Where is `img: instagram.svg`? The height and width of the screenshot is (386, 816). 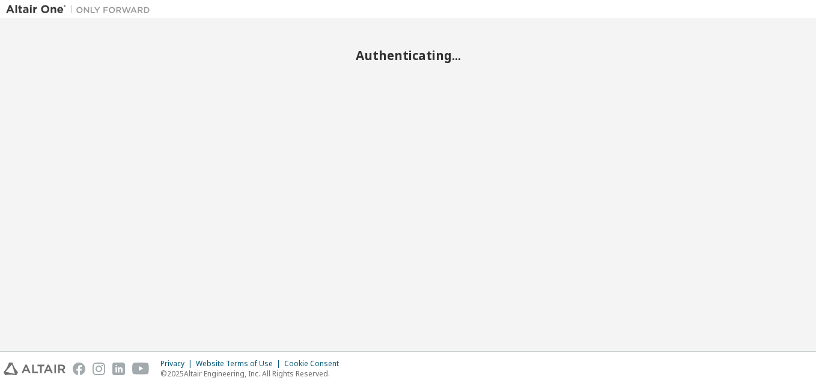 img: instagram.svg is located at coordinates (98, 368).